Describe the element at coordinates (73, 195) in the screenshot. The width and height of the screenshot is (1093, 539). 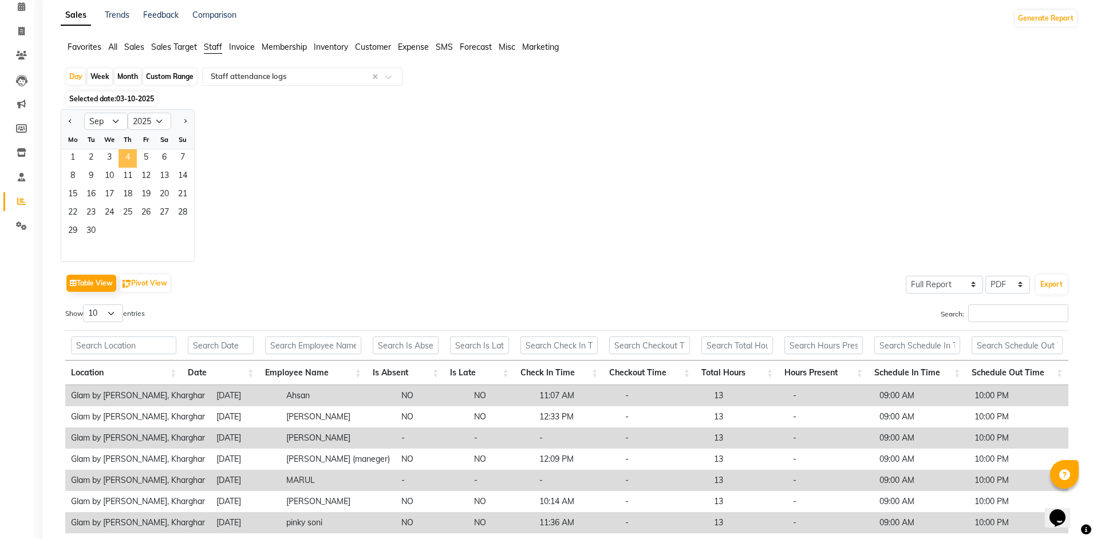
I see `div: Monday, September 15, 2025` at that location.